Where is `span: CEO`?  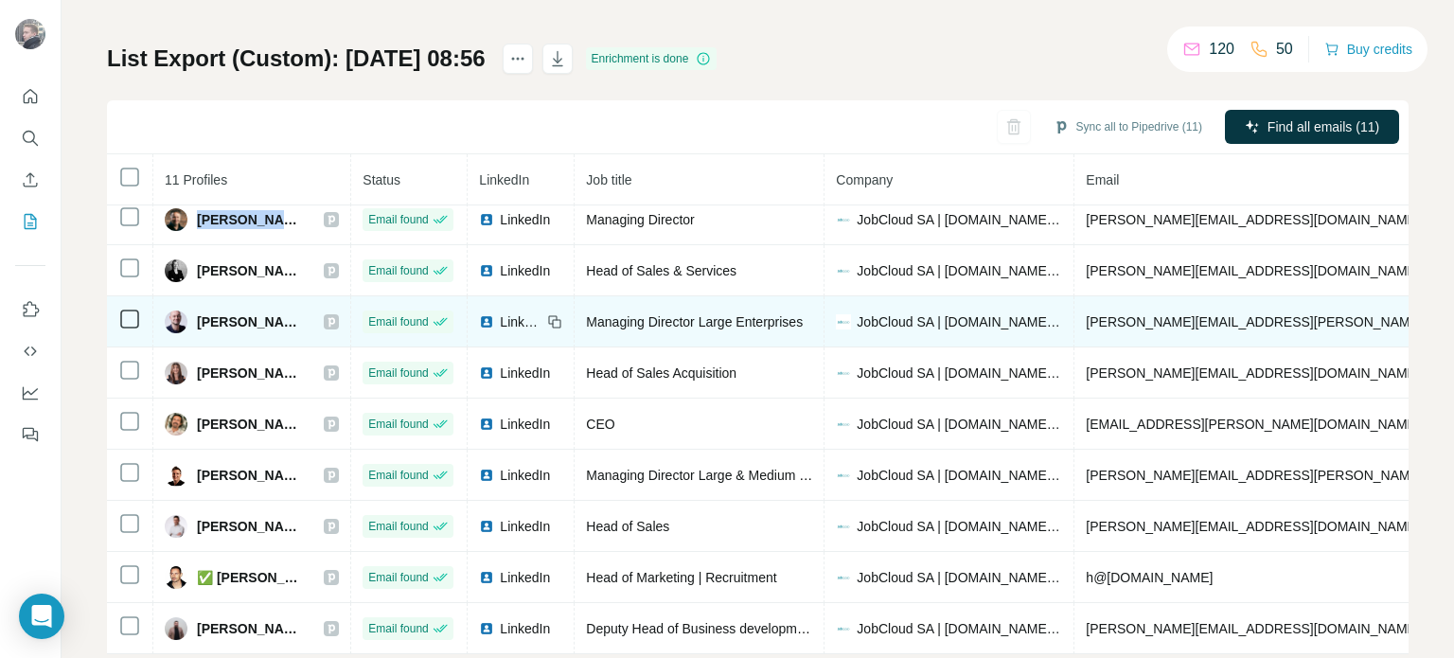
span: CEO is located at coordinates (600, 424).